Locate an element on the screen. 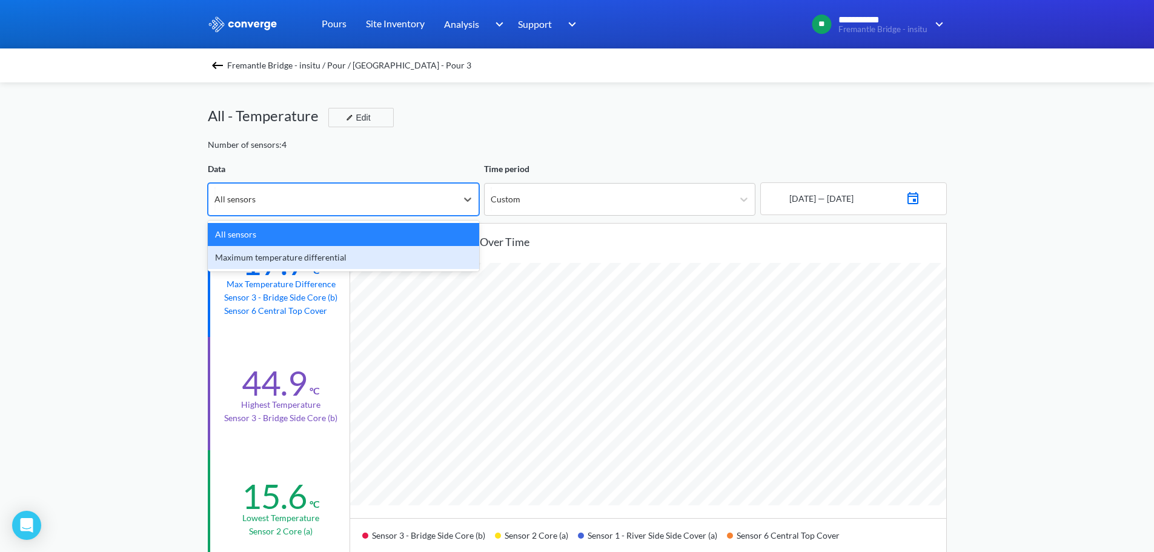  div: 15.6 is located at coordinates (274, 496).